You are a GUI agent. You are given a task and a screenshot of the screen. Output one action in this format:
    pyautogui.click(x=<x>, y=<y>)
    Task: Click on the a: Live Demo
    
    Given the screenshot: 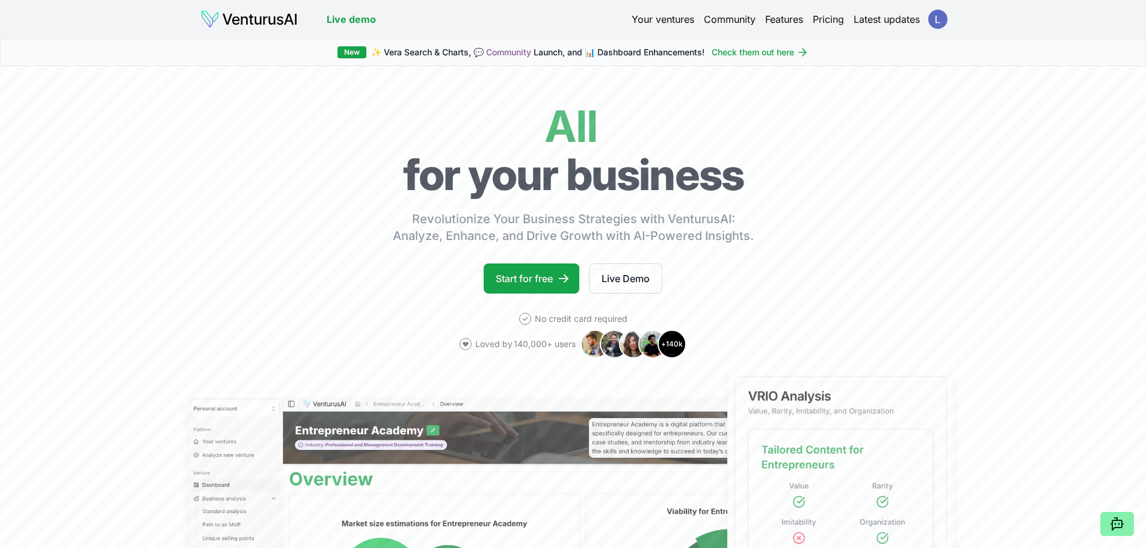 What is the action you would take?
    pyautogui.click(x=626, y=279)
    